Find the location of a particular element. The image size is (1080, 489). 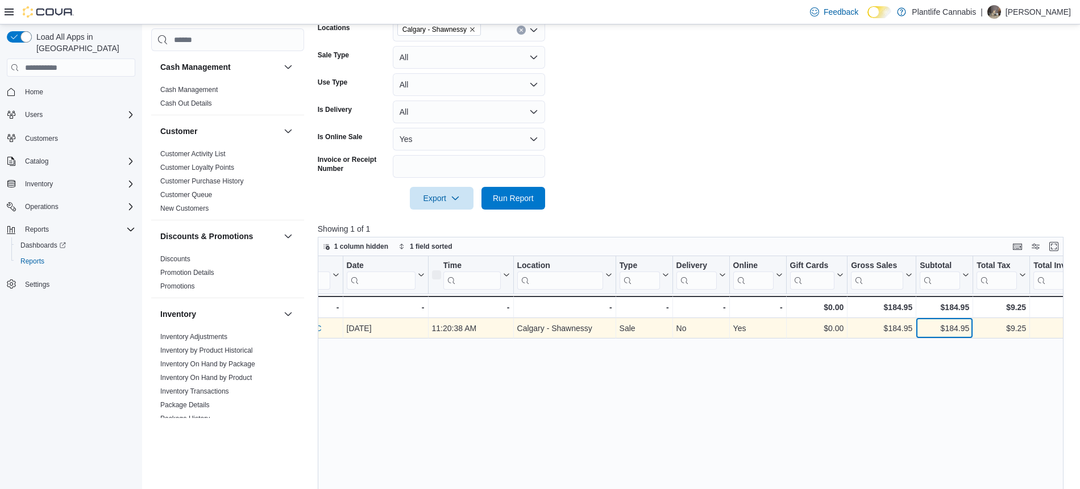

input: Dark Mode is located at coordinates (879, 12).